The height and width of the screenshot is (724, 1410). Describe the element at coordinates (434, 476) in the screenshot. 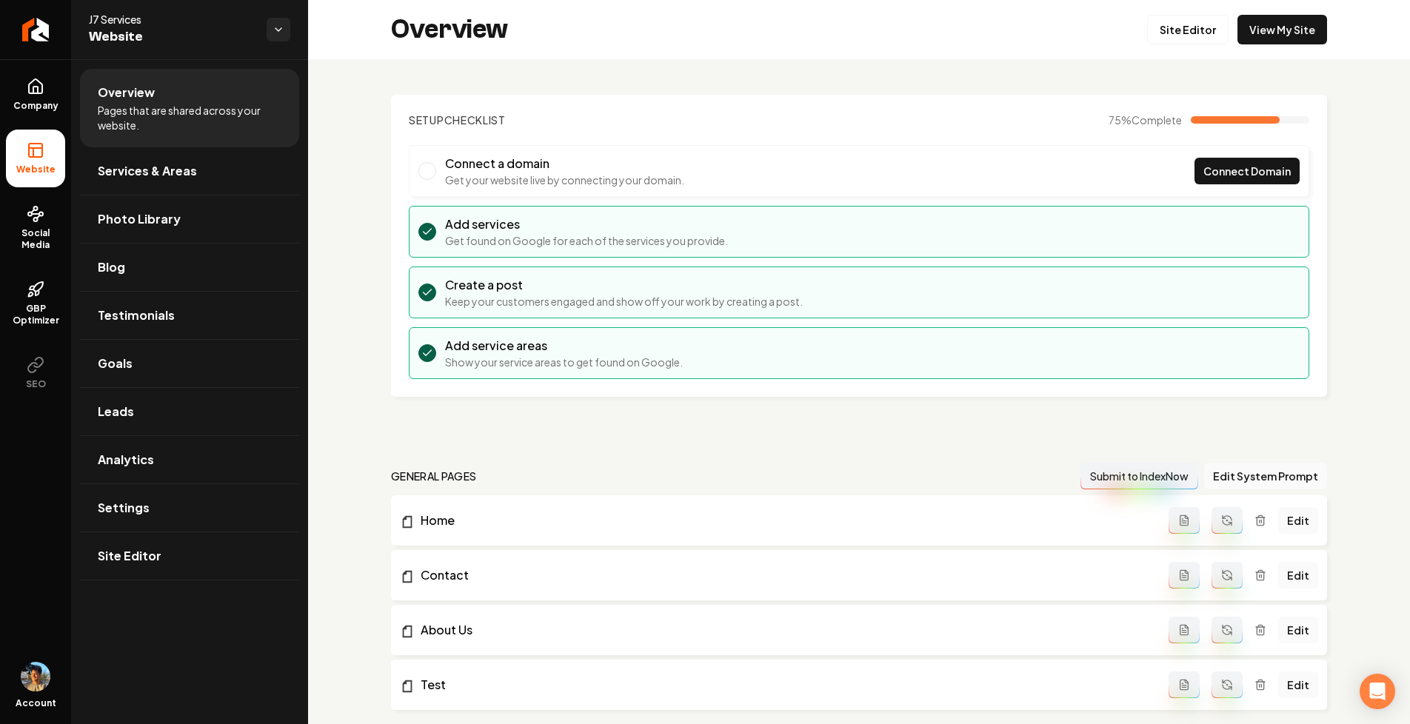

I see `h2: general pages` at that location.